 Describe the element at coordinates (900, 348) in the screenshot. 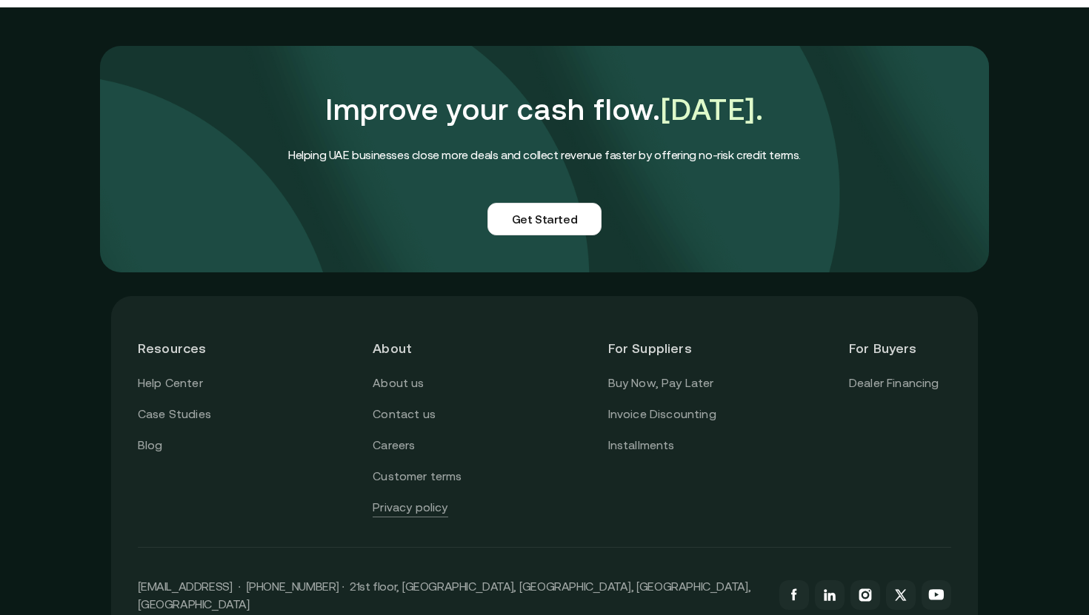

I see `header: For Buyers` at that location.